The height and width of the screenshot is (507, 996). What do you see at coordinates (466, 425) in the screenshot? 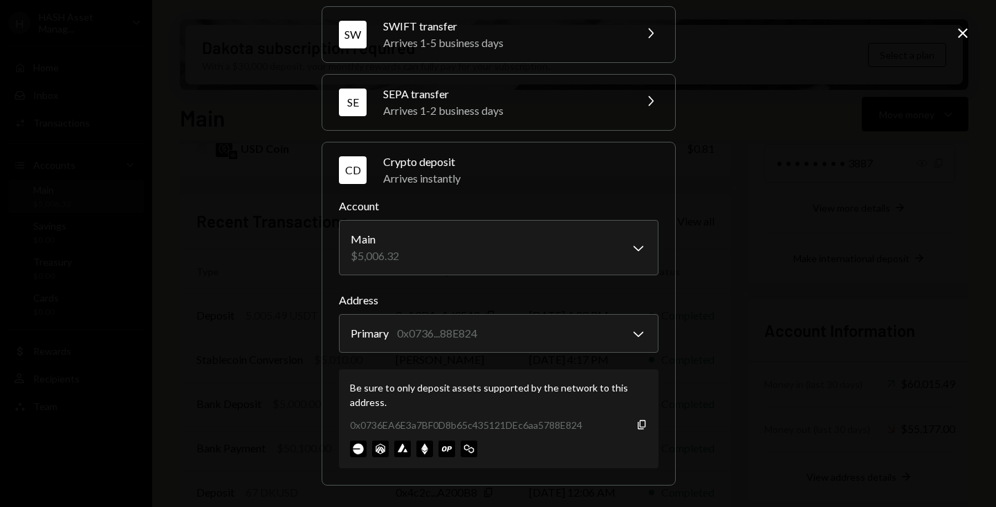
I see `div: 0x0736EA6E3a7BF0D8b65c435121DEc6aa5788E824` at bounding box center [466, 425].